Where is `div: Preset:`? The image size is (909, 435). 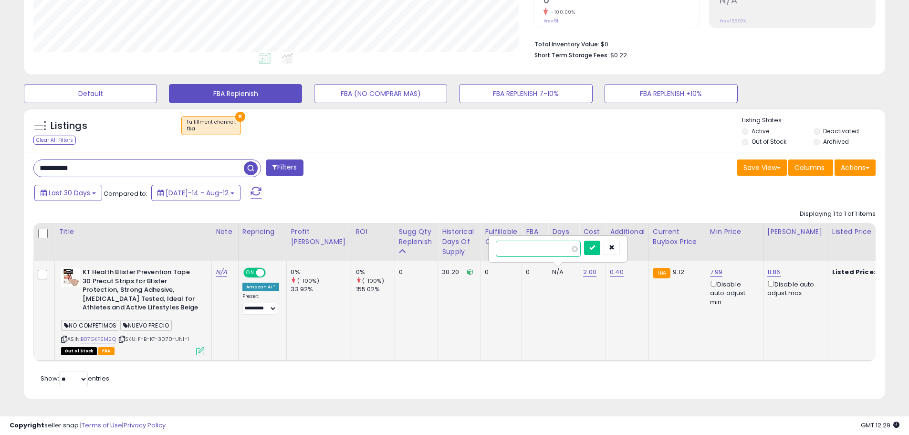
div: Preset: is located at coordinates (261, 303).